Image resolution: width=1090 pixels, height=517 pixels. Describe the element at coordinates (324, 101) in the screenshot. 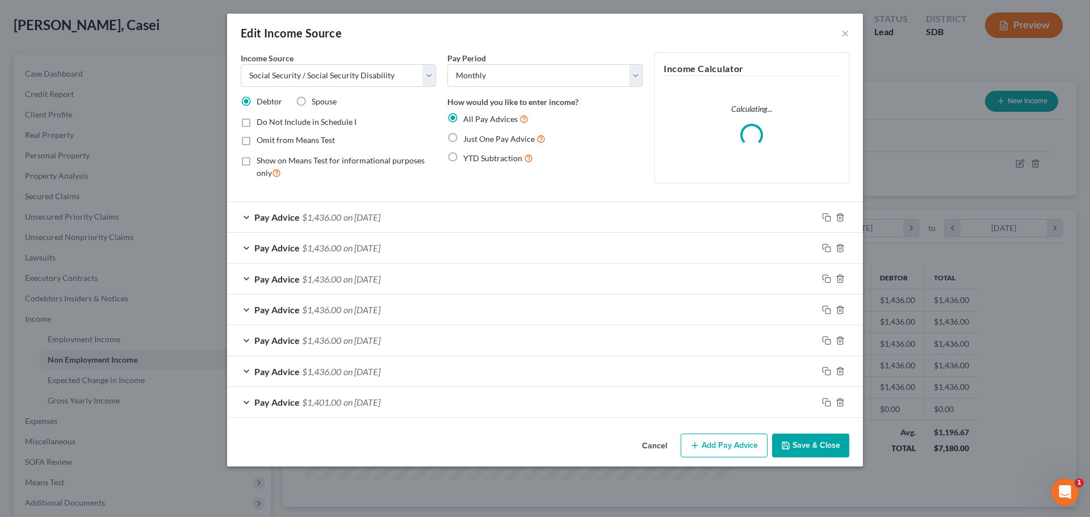

I see `span: Spouse` at that location.